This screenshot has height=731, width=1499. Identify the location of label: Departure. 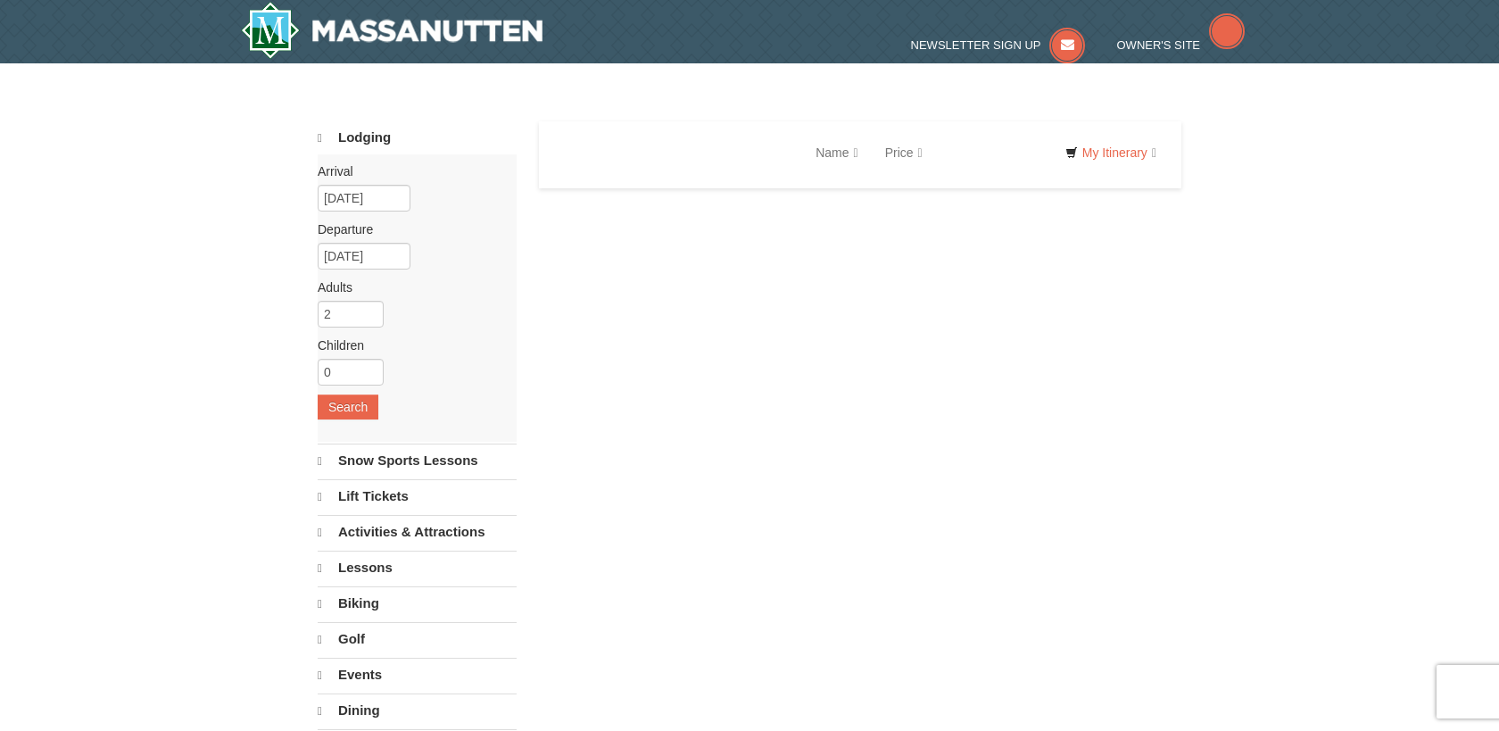
(410, 229).